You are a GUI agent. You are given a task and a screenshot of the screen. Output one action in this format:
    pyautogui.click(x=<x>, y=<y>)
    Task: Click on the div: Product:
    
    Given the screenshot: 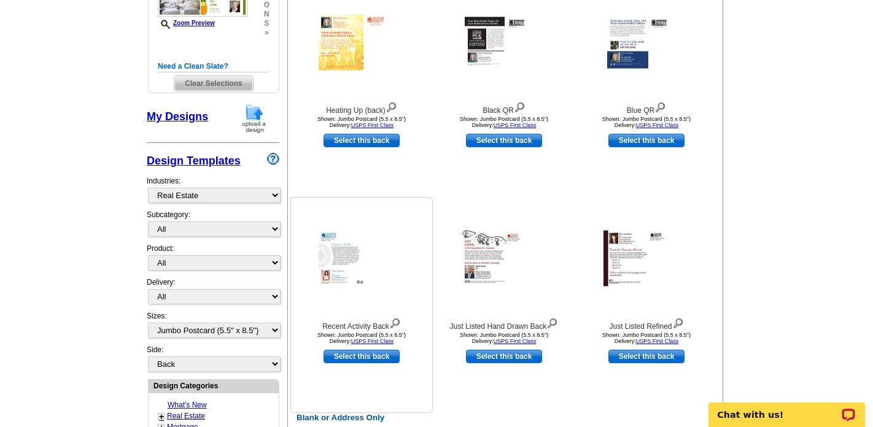 What is the action you would take?
    pyautogui.click(x=213, y=260)
    